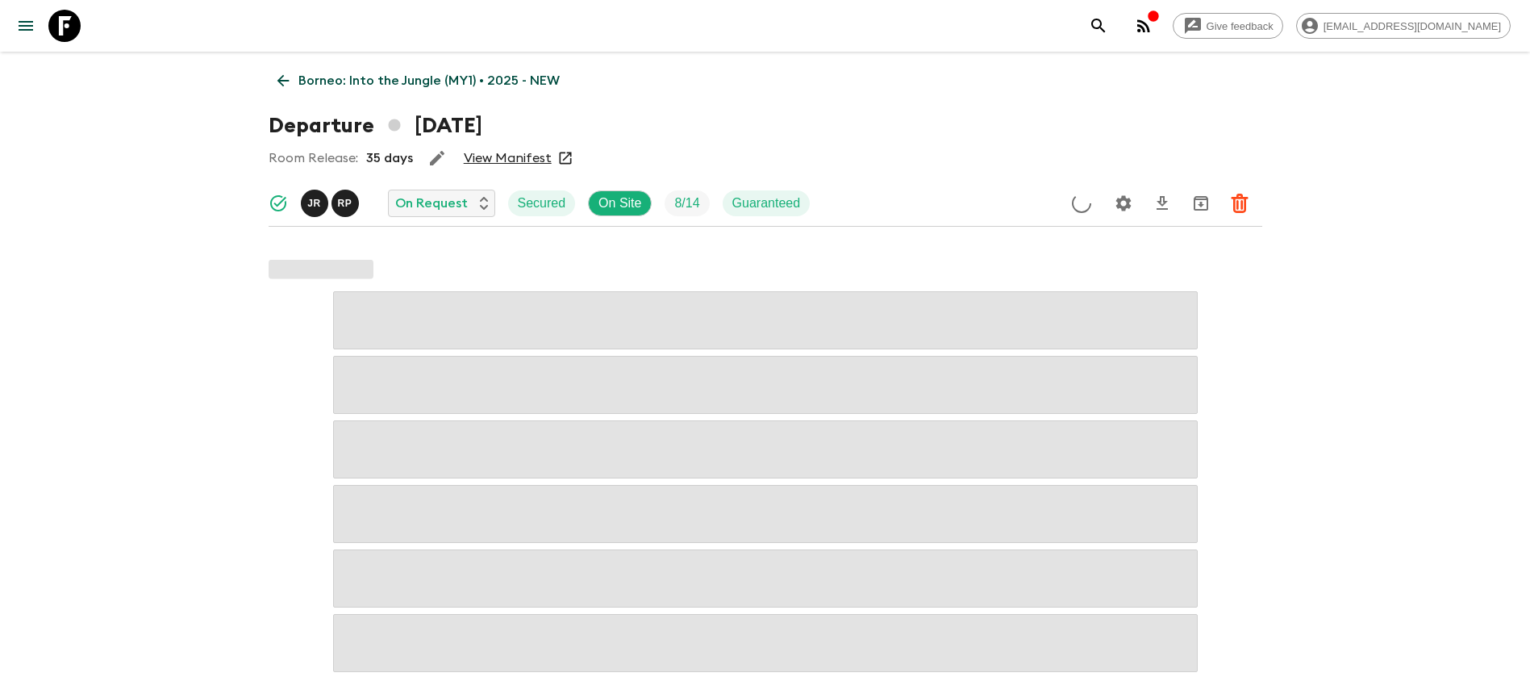 The image size is (1530, 677). Describe the element at coordinates (429, 81) in the screenshot. I see `p: Borneo: Into the Jungle (MY1) • 2025 - NEW` at that location.